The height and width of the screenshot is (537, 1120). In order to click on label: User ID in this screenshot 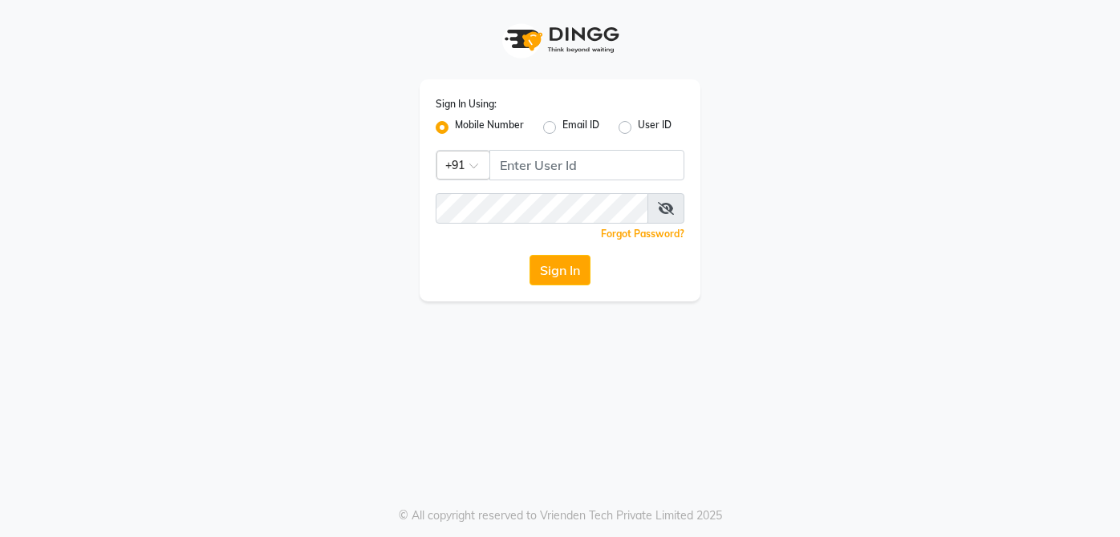, I will do `click(655, 128)`.